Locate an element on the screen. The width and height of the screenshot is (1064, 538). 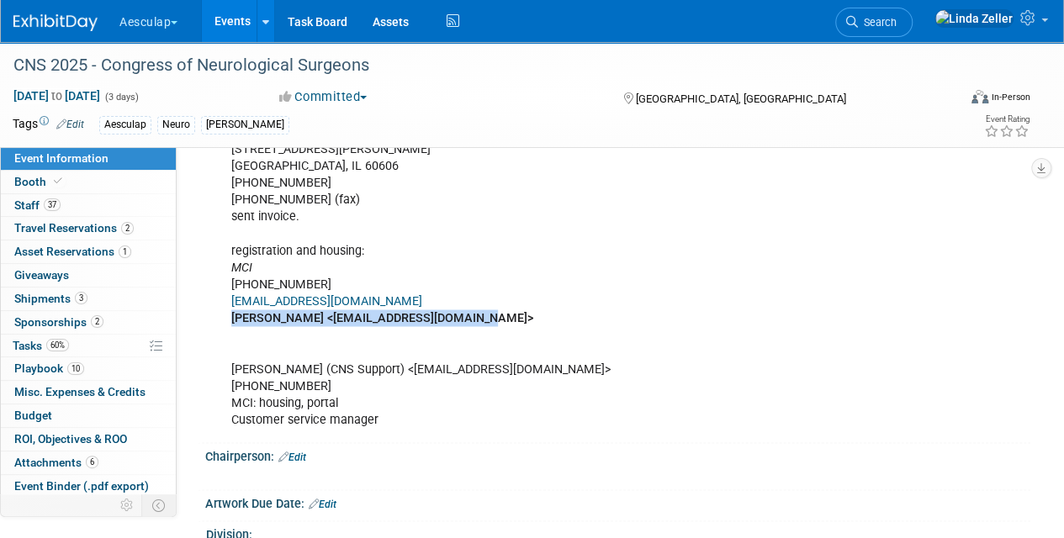
a: Playbook10 is located at coordinates (88, 368).